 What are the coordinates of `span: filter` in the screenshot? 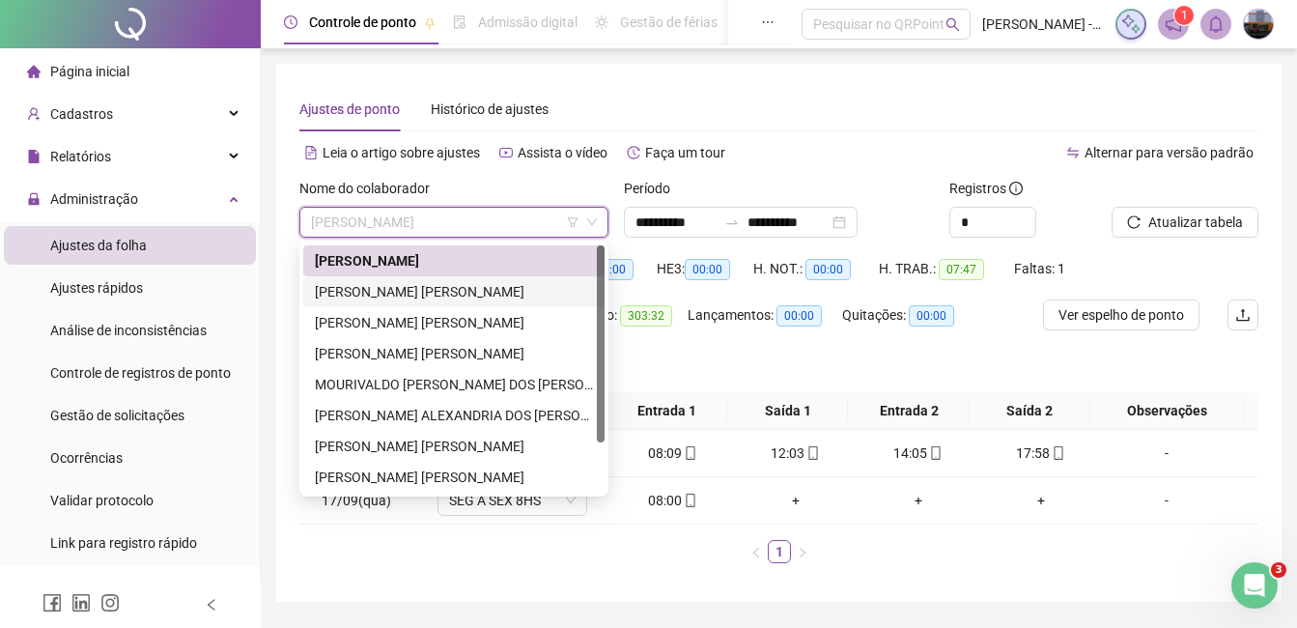 It's located at (573, 222).